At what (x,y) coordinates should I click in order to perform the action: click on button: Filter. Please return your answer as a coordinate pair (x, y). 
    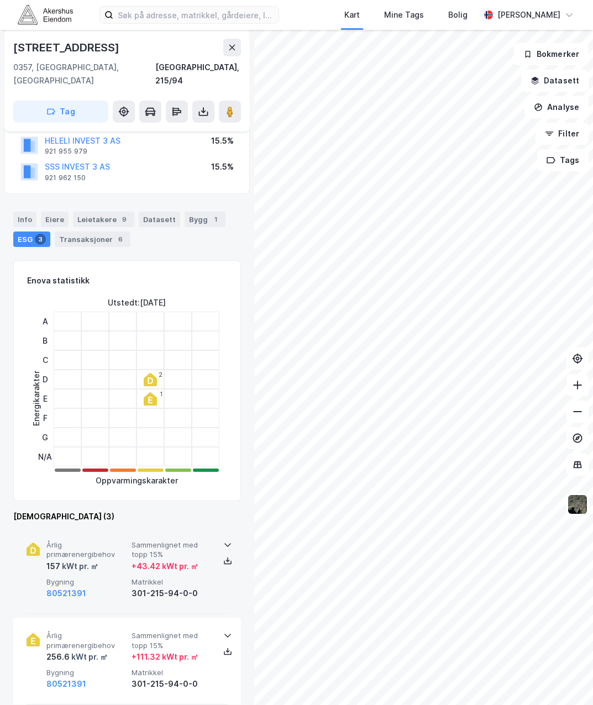
    Looking at the image, I should click on (562, 134).